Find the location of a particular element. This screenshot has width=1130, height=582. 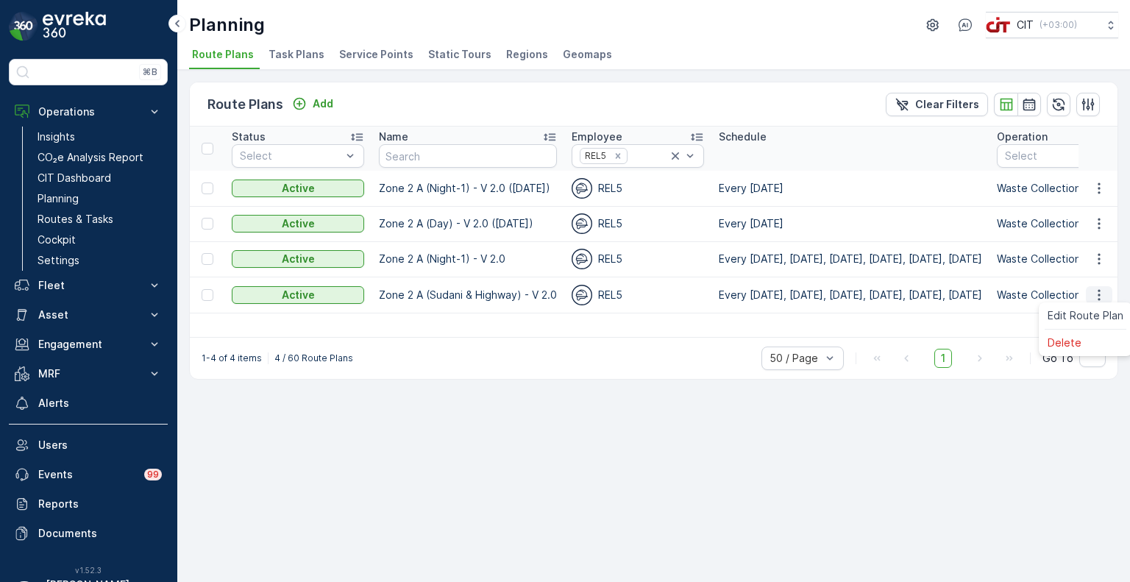

input: Search is located at coordinates (468, 156).